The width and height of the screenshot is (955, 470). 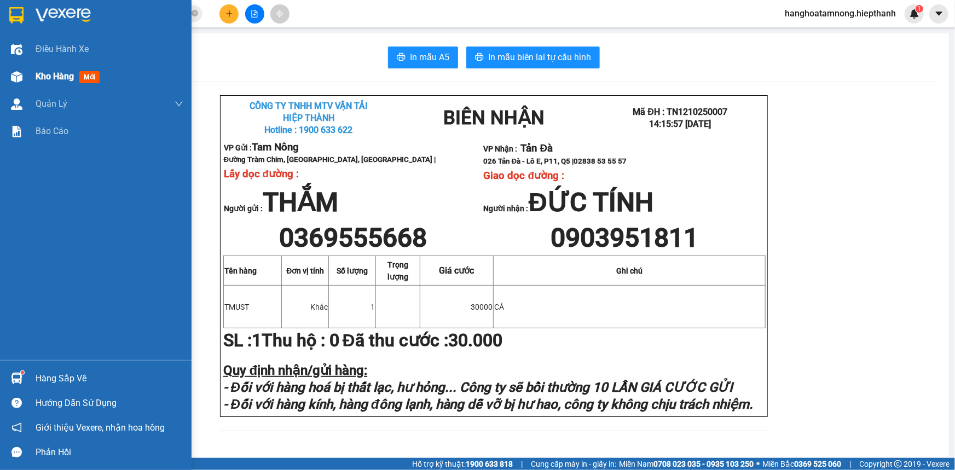 What do you see at coordinates (398, 271) in the screenshot?
I see `span: Trọng lượng` at bounding box center [398, 271].